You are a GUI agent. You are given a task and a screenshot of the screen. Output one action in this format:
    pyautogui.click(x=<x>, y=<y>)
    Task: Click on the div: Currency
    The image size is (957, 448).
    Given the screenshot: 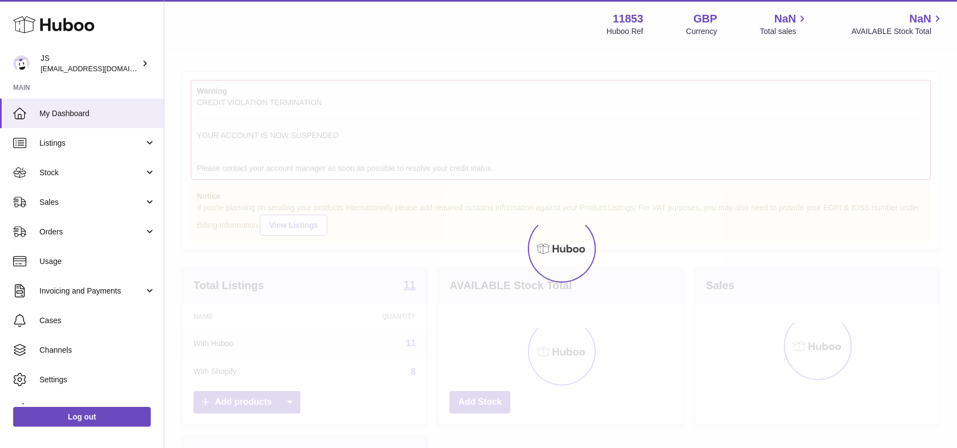 What is the action you would take?
    pyautogui.click(x=701, y=31)
    